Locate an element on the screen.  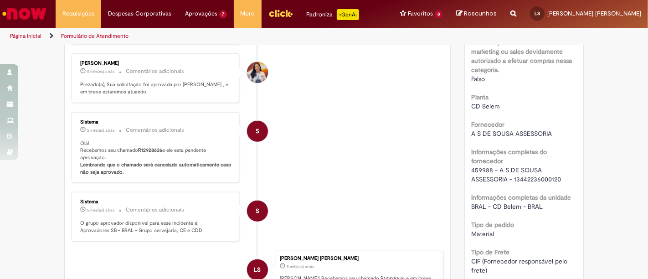
span: LS is located at coordinates (537, 13).